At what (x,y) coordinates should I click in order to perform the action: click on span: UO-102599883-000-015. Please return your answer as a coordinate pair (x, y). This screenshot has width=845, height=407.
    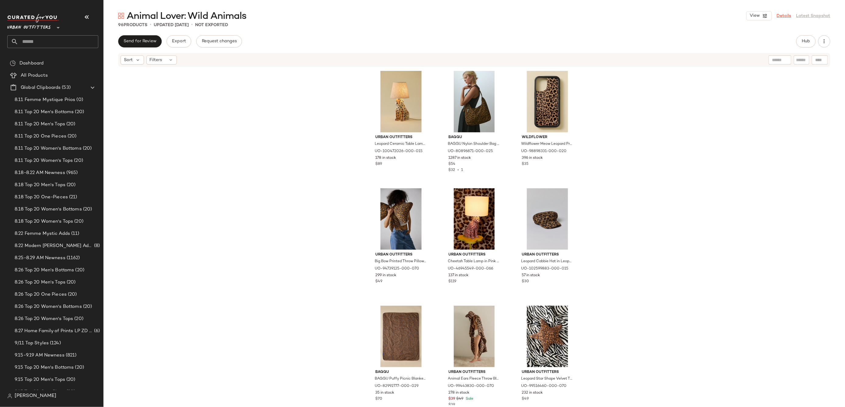
    Looking at the image, I should click on (545, 269).